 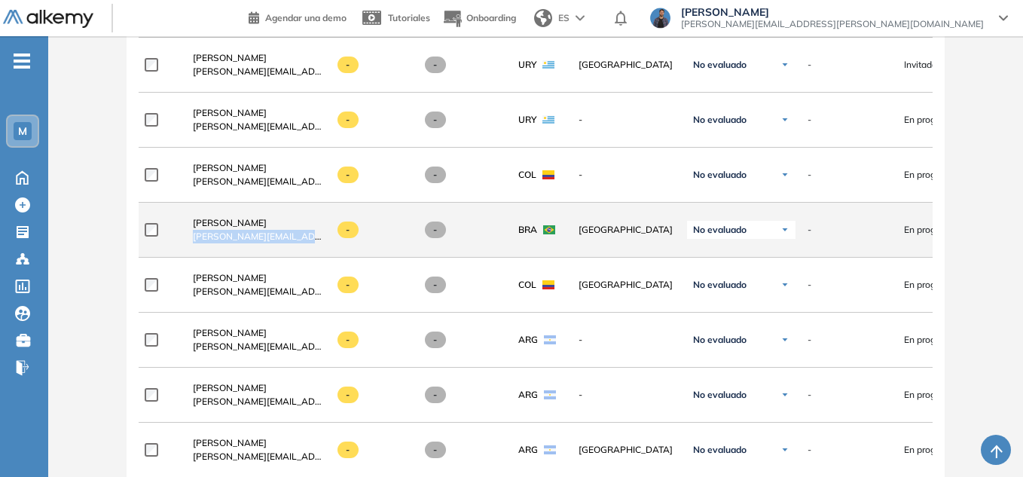 I want to click on img: arrow, so click(x=580, y=18).